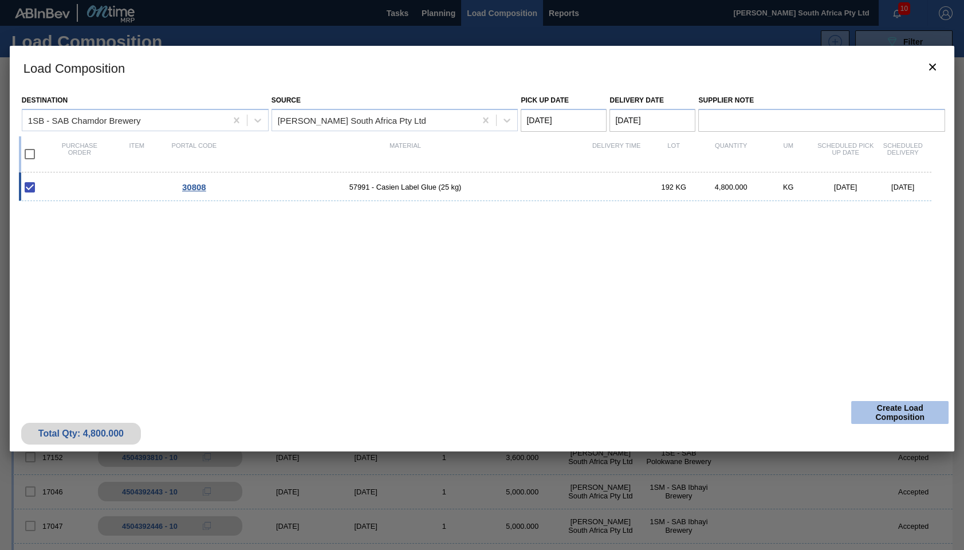  I want to click on div: KG, so click(788, 187).